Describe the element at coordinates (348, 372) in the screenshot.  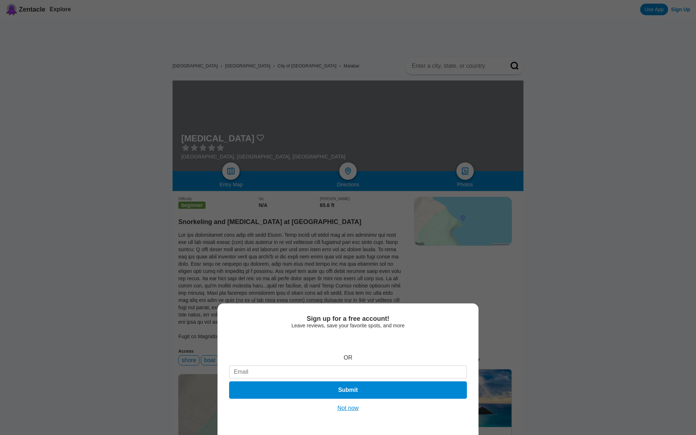
I see `input: Email` at that location.